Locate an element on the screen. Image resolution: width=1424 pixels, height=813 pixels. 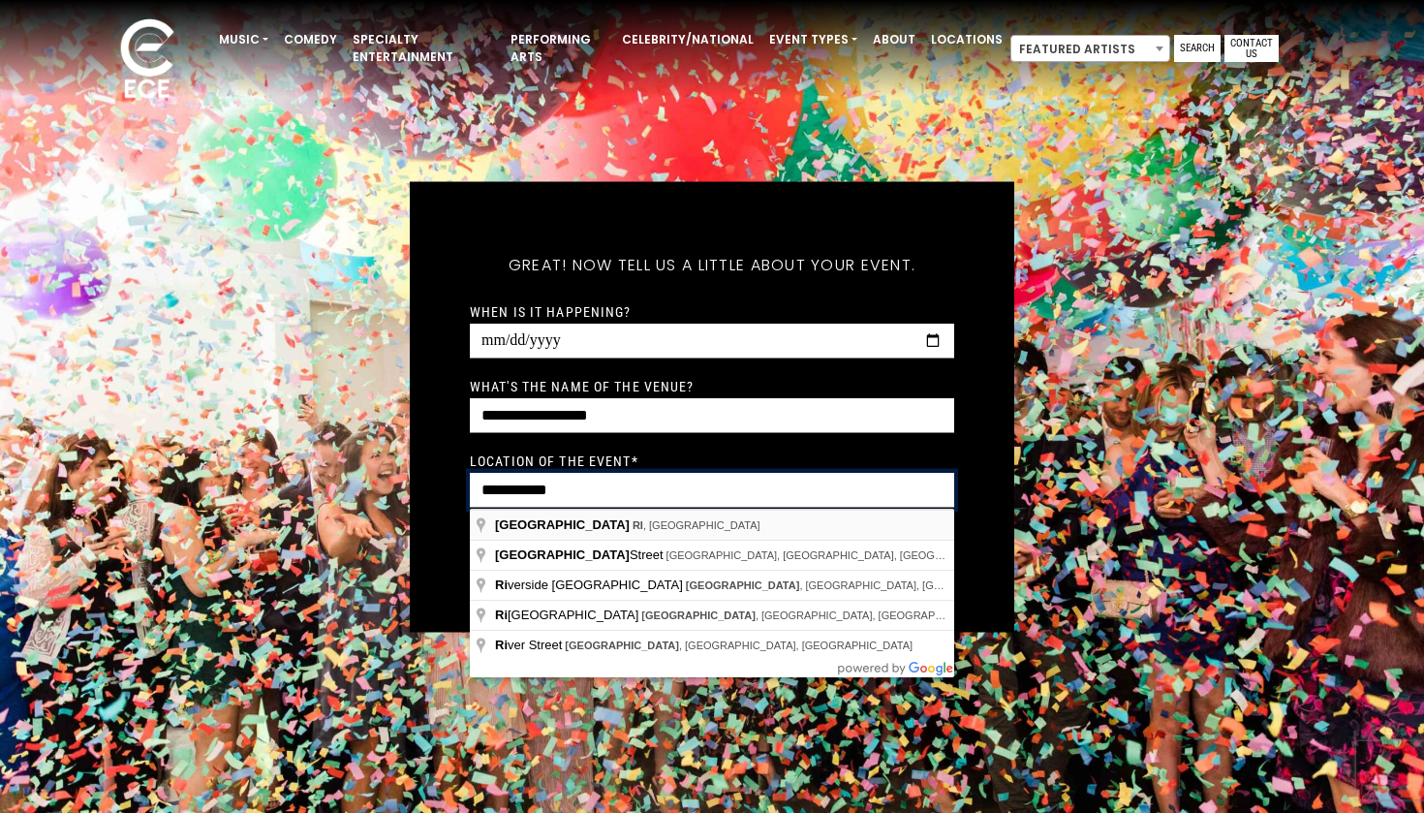
label: When is it happening? is located at coordinates (550, 311).